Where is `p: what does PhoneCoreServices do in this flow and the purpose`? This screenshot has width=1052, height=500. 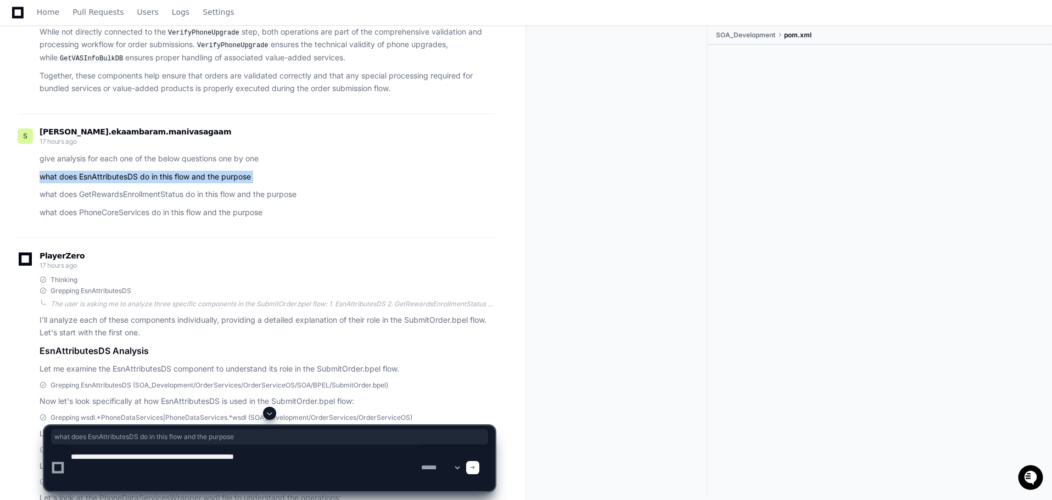 p: what does PhoneCoreServices do in this flow and the purpose is located at coordinates (267, 212).